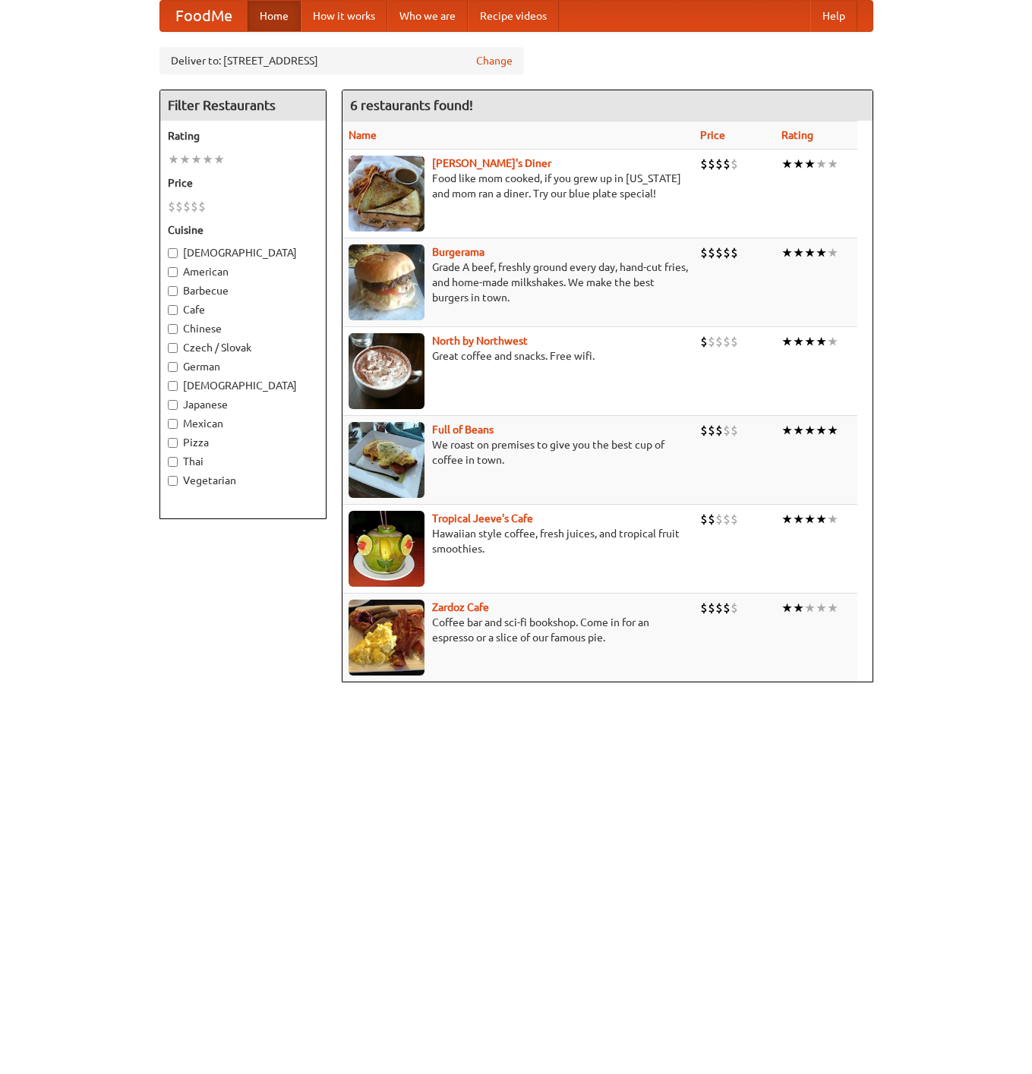  What do you see at coordinates (386, 549) in the screenshot?
I see `img: jeeves.jpg` at bounding box center [386, 549].